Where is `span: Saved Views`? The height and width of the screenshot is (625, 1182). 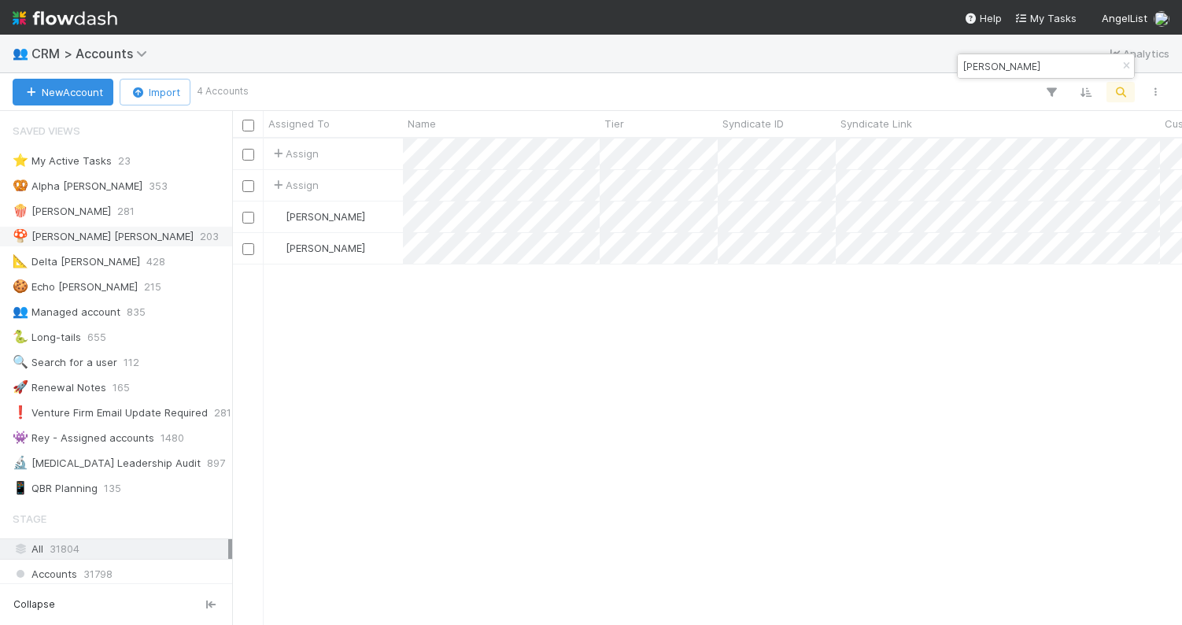
span: Saved Views is located at coordinates (46, 131).